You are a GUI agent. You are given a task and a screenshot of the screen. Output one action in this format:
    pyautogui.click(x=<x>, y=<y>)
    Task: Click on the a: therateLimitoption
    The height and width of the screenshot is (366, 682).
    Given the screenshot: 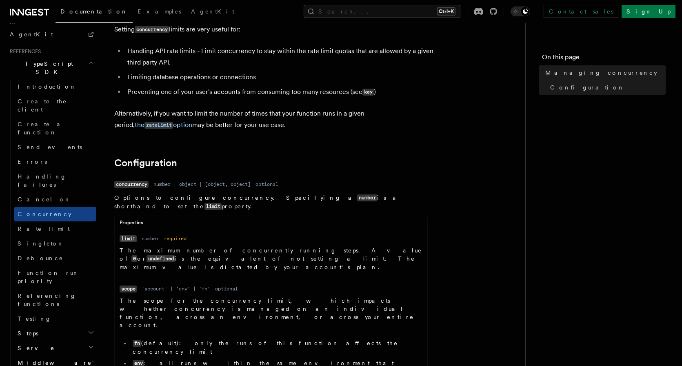 What is the action you would take?
    pyautogui.click(x=163, y=124)
    